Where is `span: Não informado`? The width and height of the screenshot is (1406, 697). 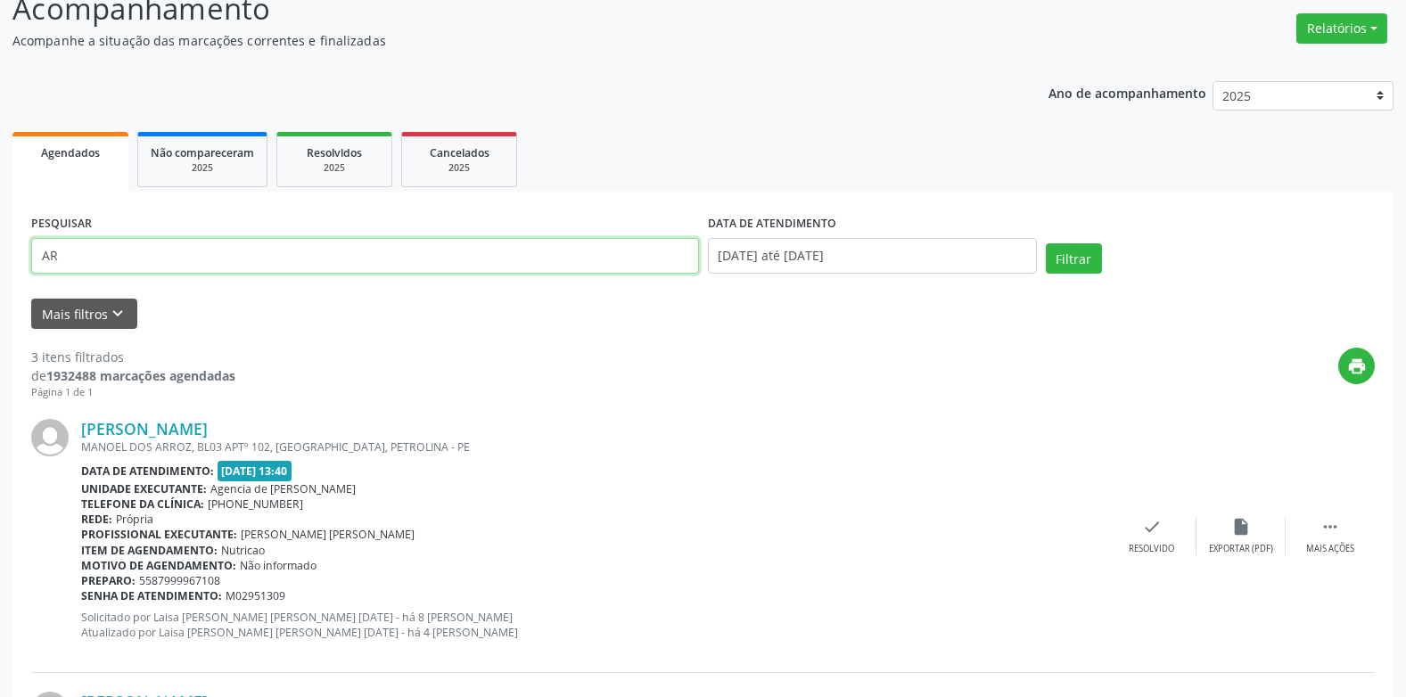
span: Não informado is located at coordinates (278, 565).